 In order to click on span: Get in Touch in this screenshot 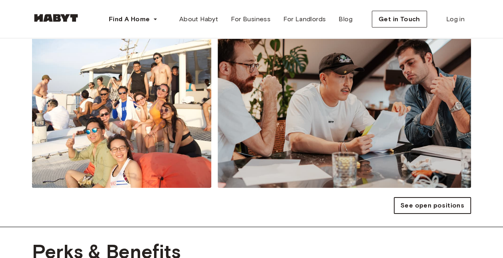, I will do `click(399, 19)`.